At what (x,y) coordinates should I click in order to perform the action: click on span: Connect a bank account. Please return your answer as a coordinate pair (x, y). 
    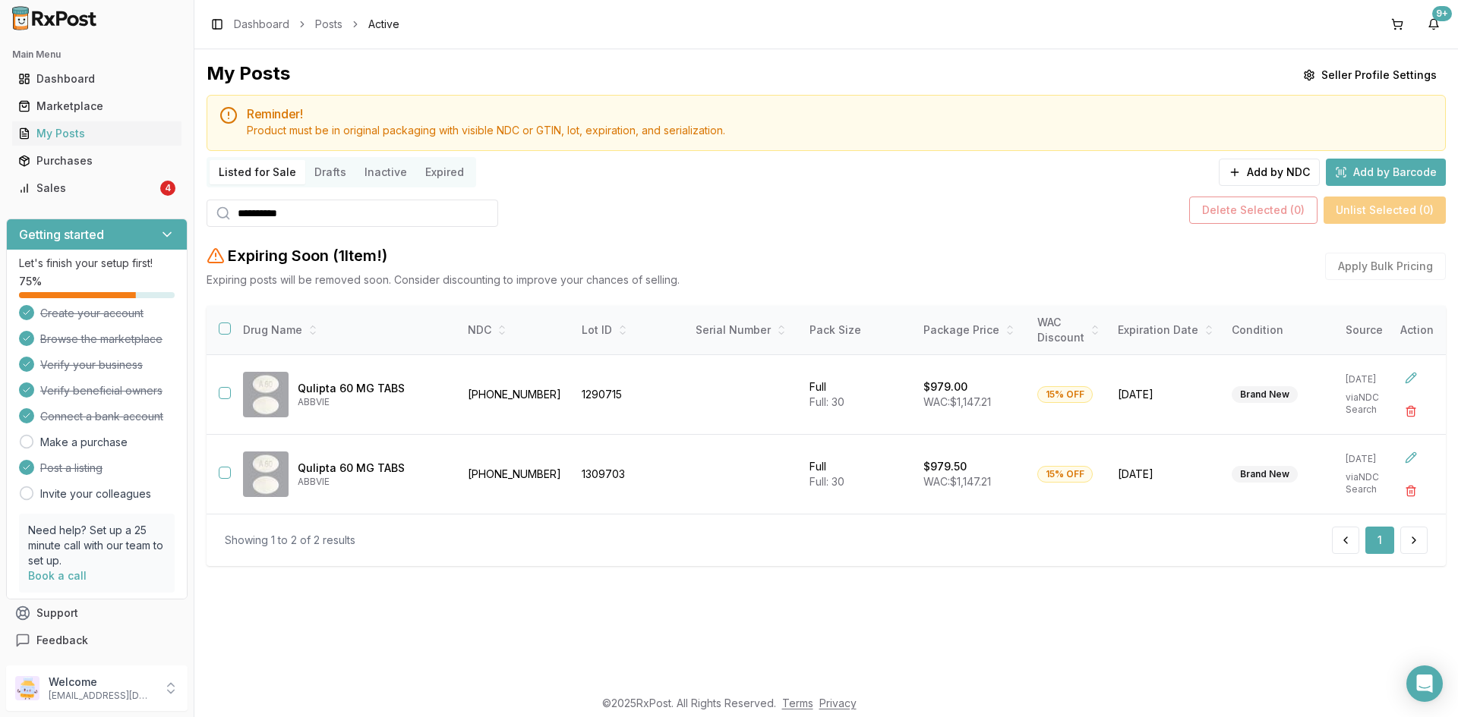
    Looking at the image, I should click on (102, 417).